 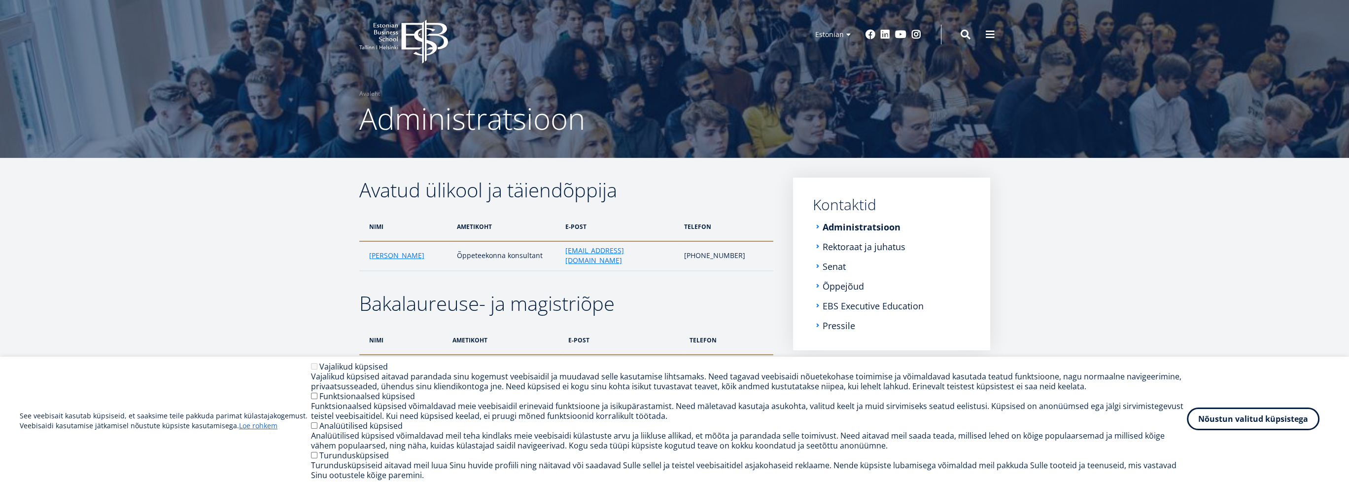 I want to click on a: Administratsioon, so click(x=862, y=227).